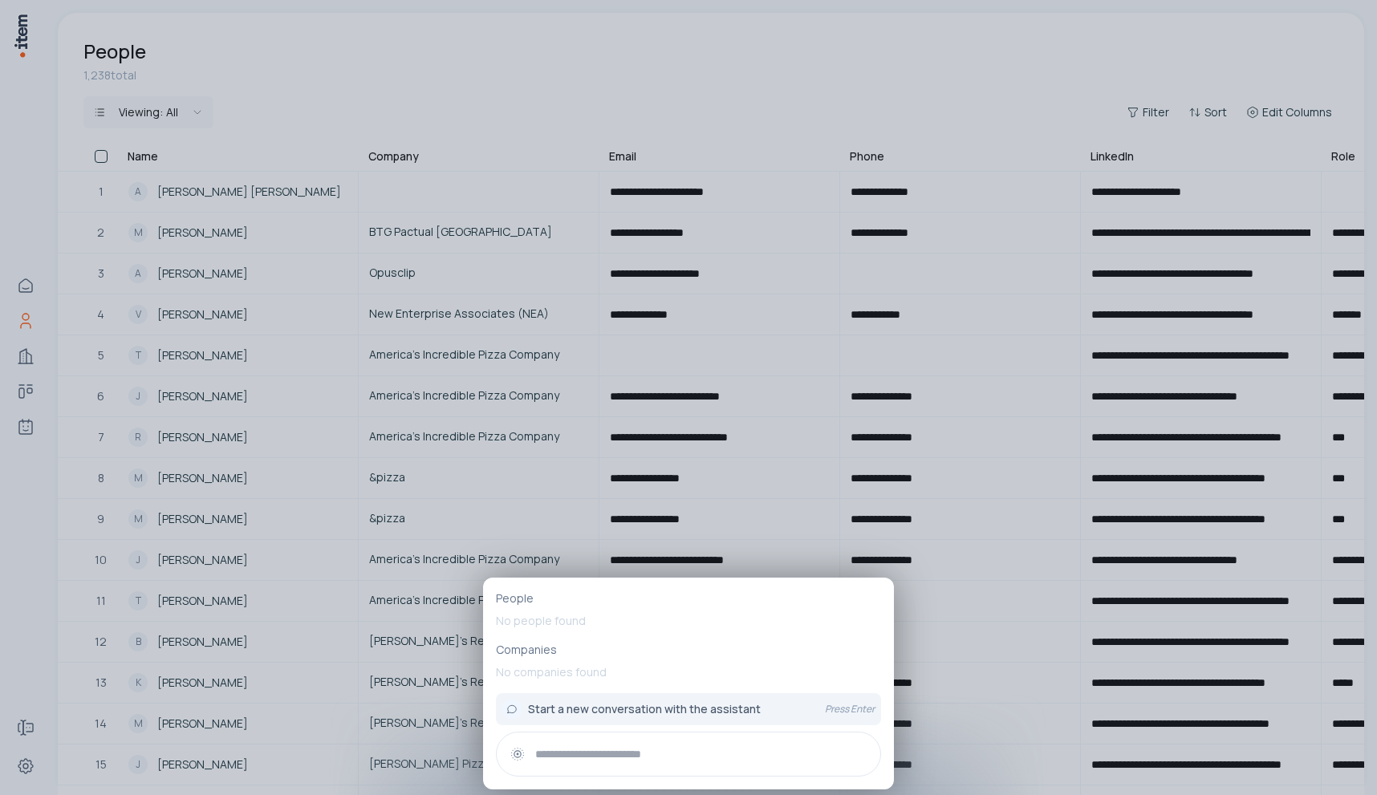 This screenshot has height=795, width=1377. Describe the element at coordinates (689, 710) in the screenshot. I see `button: Start a new conversation with the assistantPress Enter` at that location.